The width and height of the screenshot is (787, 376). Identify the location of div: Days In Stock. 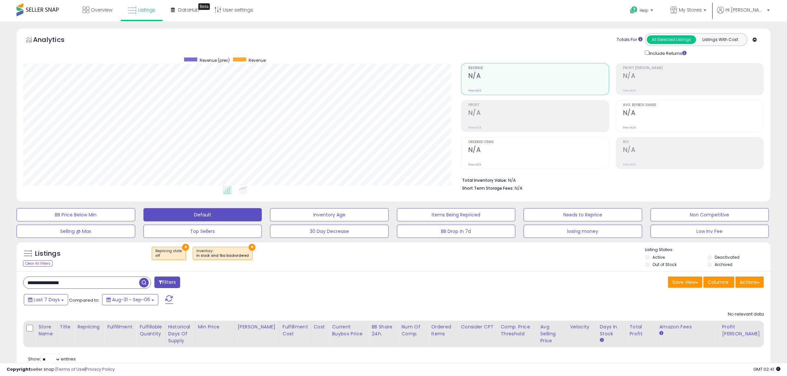
(611, 330).